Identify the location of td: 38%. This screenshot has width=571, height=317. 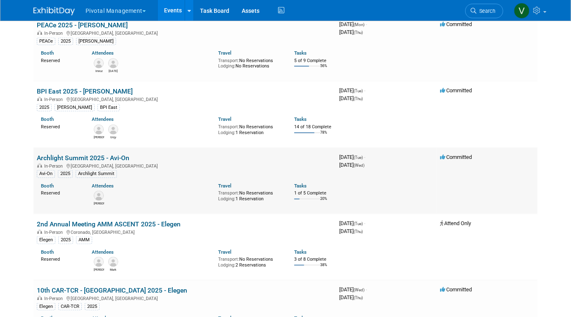
(324, 268).